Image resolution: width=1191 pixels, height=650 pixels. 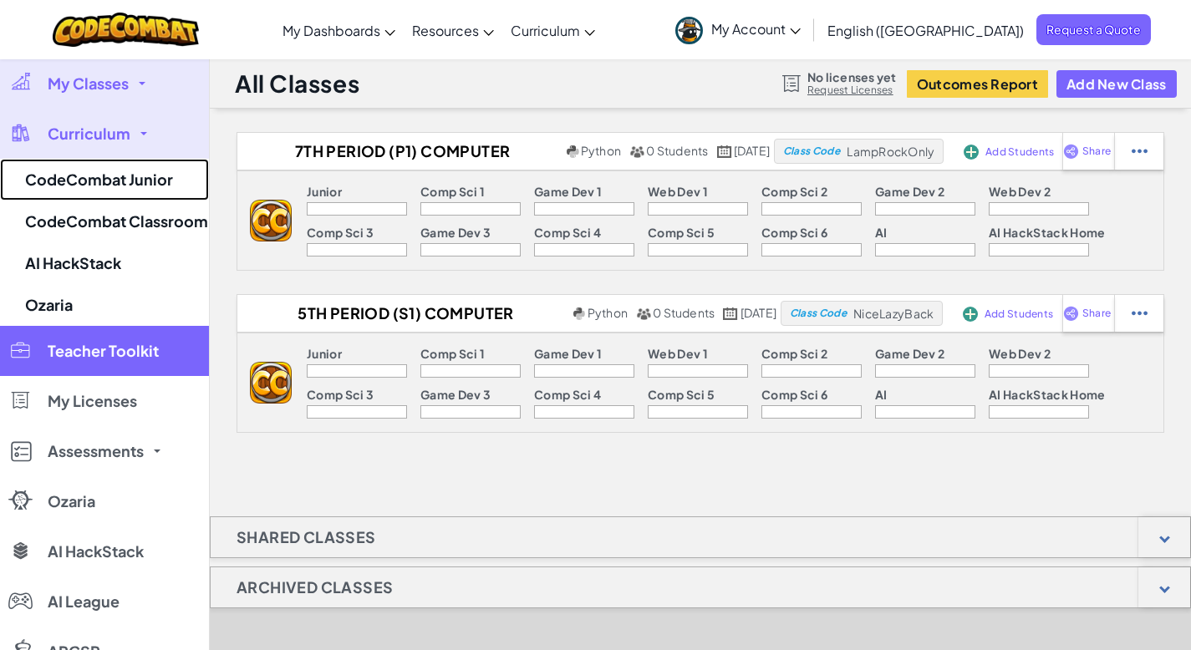 I want to click on span: My Licenses, so click(x=92, y=401).